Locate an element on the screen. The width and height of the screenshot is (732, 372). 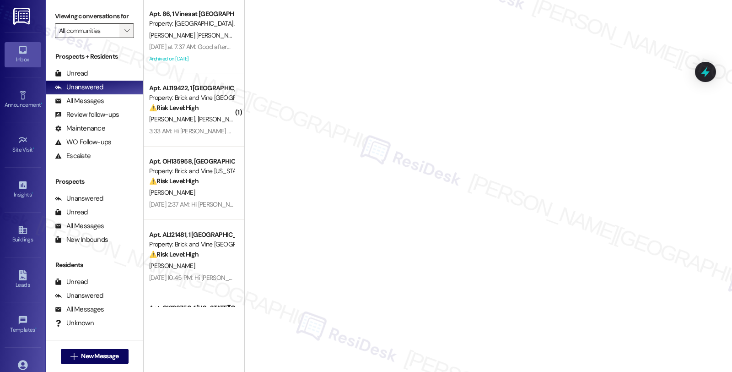
div: Unknown is located at coordinates (74, 323).